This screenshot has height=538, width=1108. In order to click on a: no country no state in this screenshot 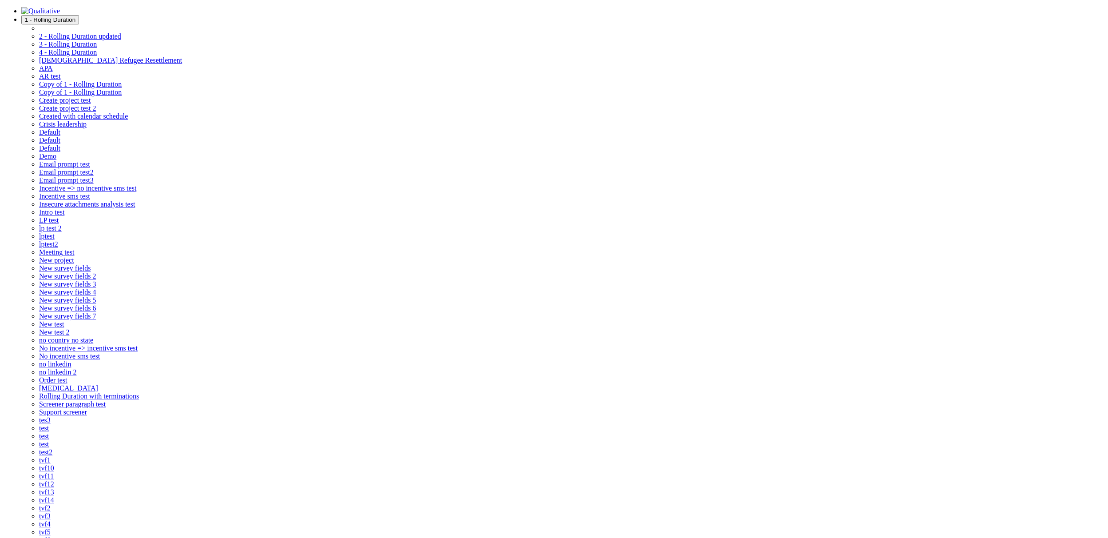, I will do `click(66, 340)`.